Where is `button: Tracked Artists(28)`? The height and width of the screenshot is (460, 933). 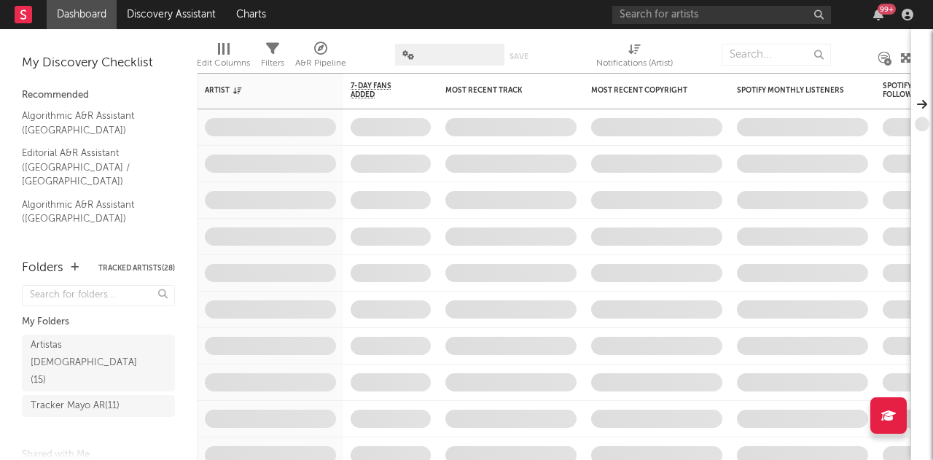 button: Tracked Artists(28) is located at coordinates (136, 268).